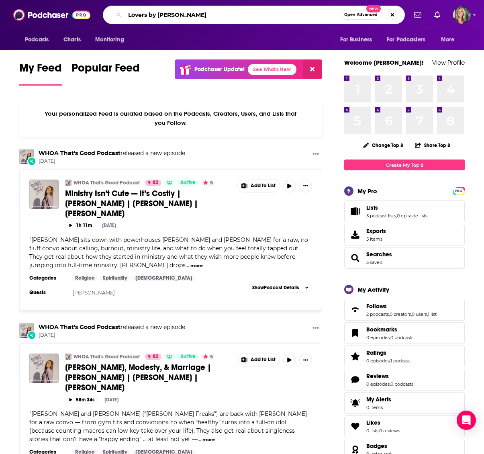 Image resolution: width=484 pixels, height=454 pixels. Describe the element at coordinates (419, 314) in the screenshot. I see `a: 0 users` at that location.